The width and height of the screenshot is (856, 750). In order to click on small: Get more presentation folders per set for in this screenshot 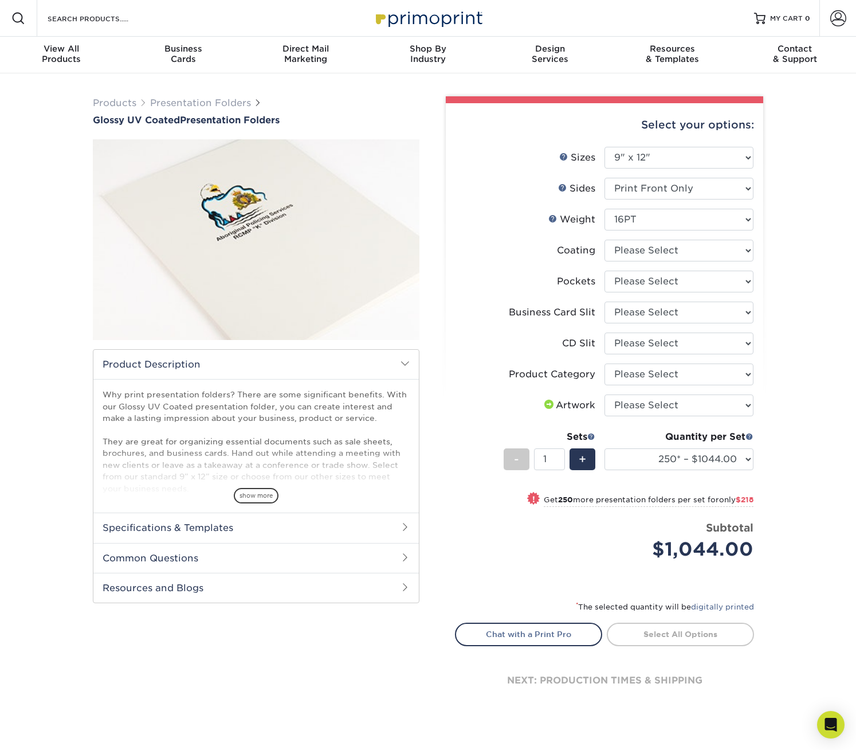, I will do `click(649, 501)`.